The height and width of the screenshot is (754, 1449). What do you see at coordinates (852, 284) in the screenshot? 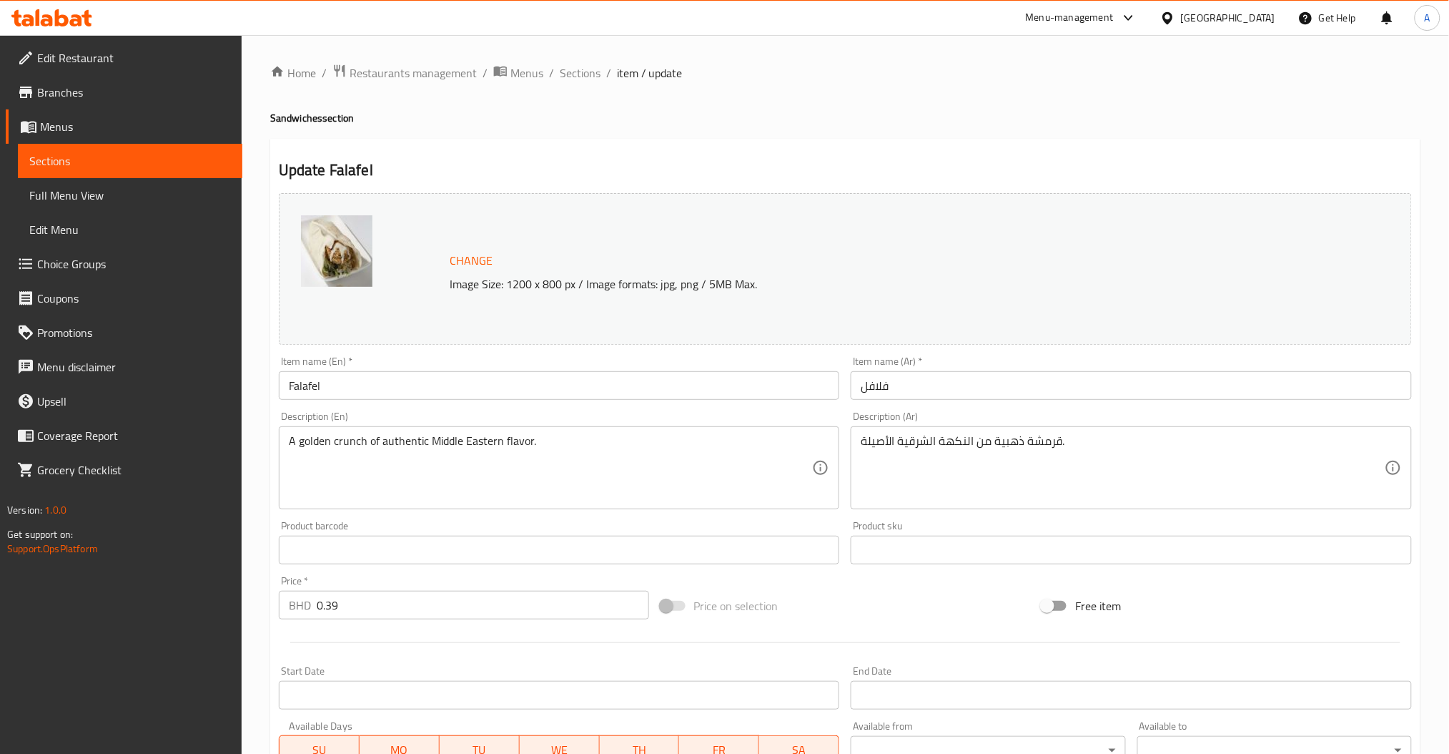
I see `p: Image Size: 1200 x 800 px / Image formats: jpg, png / 5MB Max.` at bounding box center [852, 284].